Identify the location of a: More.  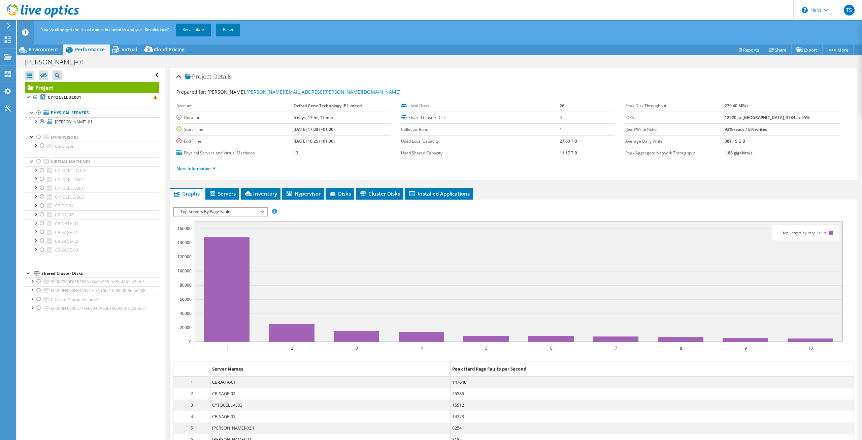
(838, 50).